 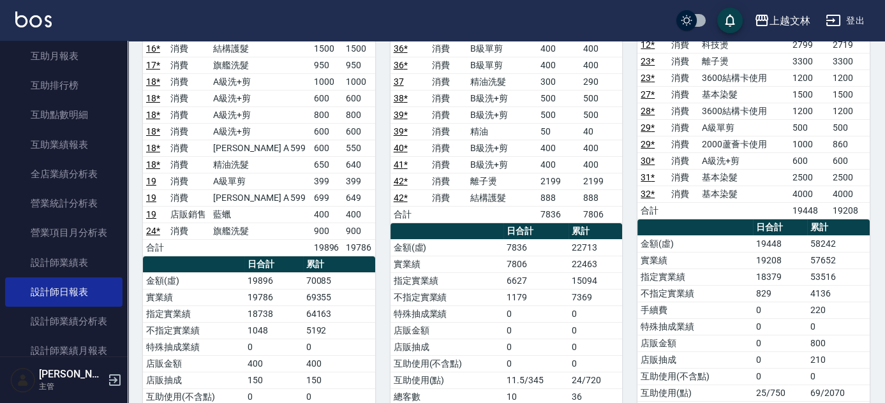 What do you see at coordinates (151, 181) in the screenshot?
I see `a: 19` at bounding box center [151, 181].